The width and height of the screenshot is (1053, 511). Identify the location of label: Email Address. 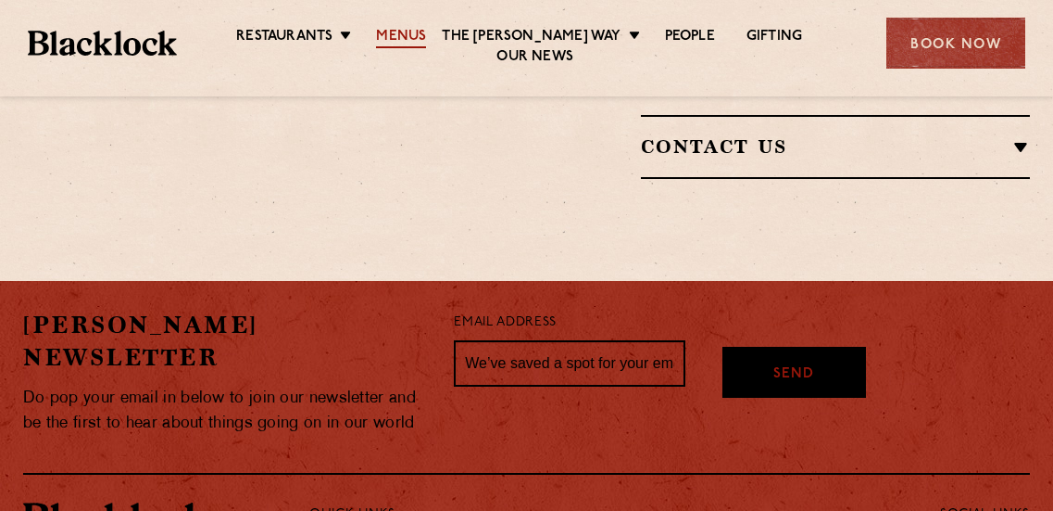
(505, 322).